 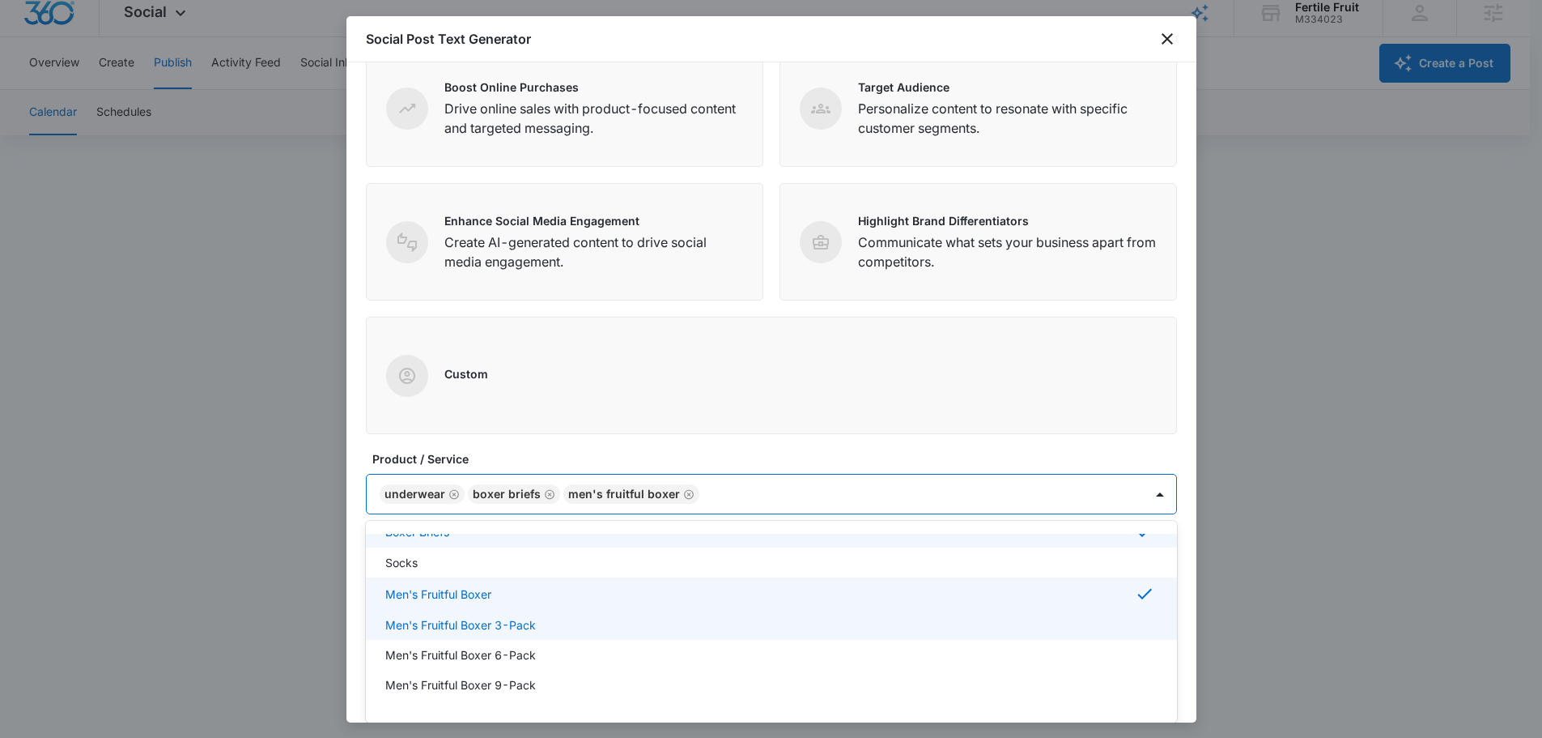 I want to click on div: Remove Men's Fruitful Boxer, so click(x=687, y=494).